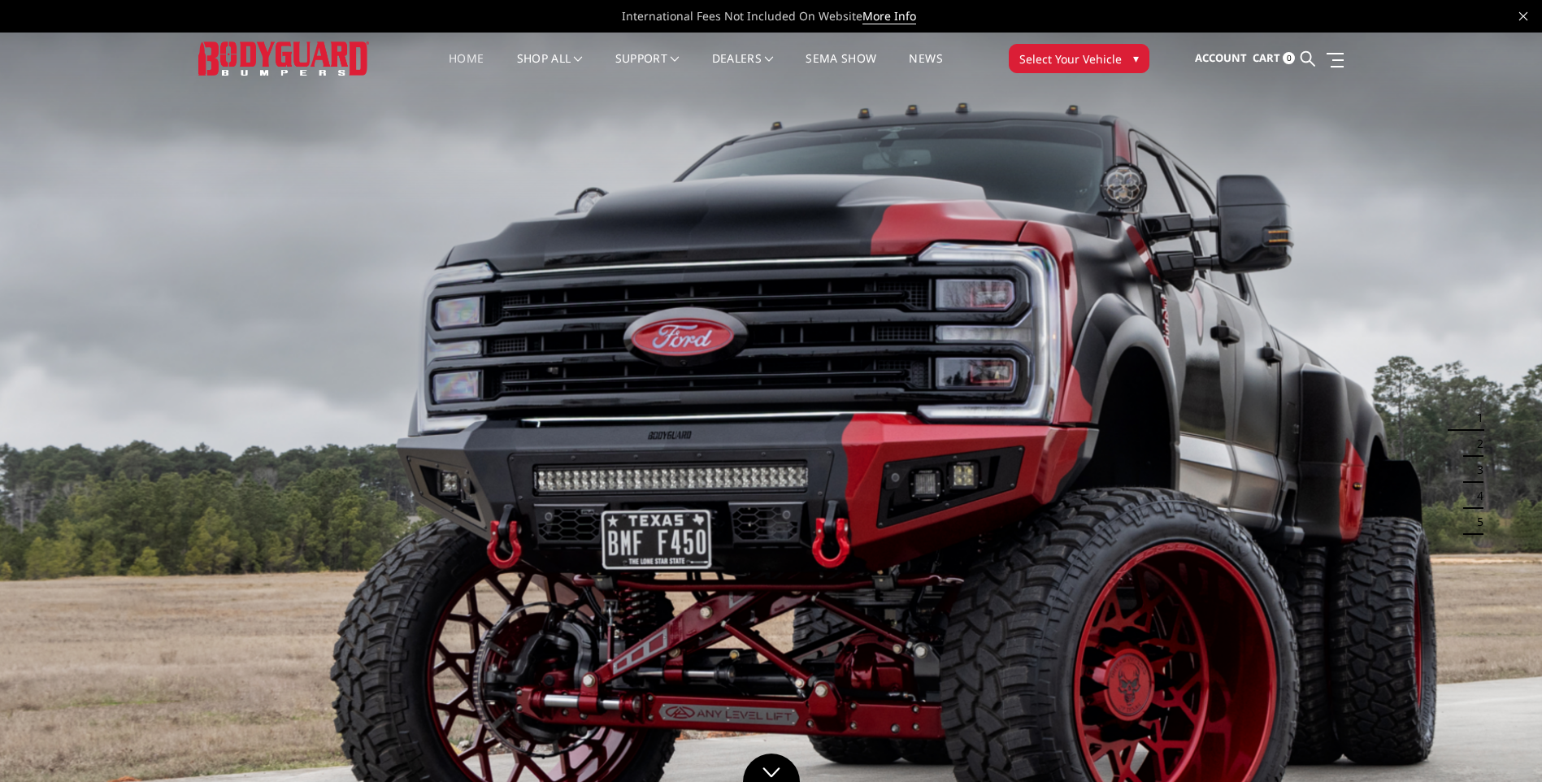 The image size is (1542, 782). Describe the element at coordinates (1221, 59) in the screenshot. I see `a: Account` at that location.